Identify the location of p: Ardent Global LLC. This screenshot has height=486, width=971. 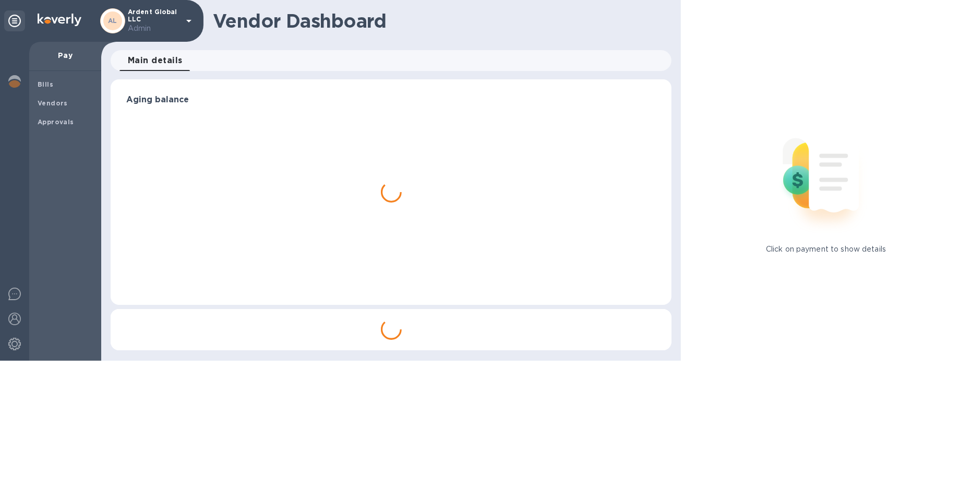
(154, 21).